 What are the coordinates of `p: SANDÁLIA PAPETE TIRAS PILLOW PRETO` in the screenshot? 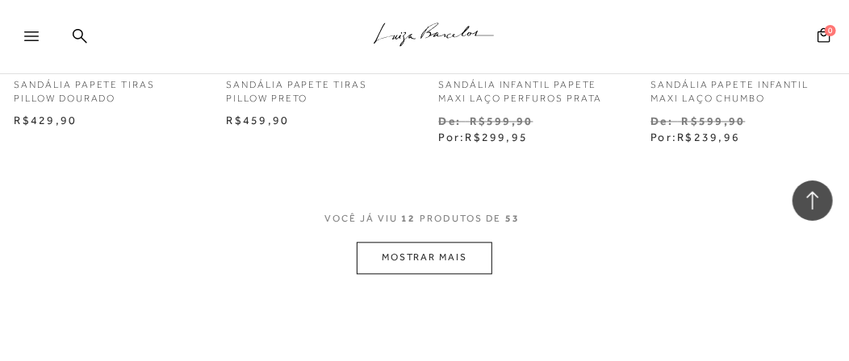 It's located at (319, 87).